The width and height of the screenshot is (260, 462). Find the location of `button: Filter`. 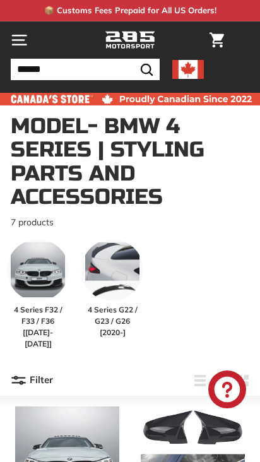

button: Filter is located at coordinates (32, 381).